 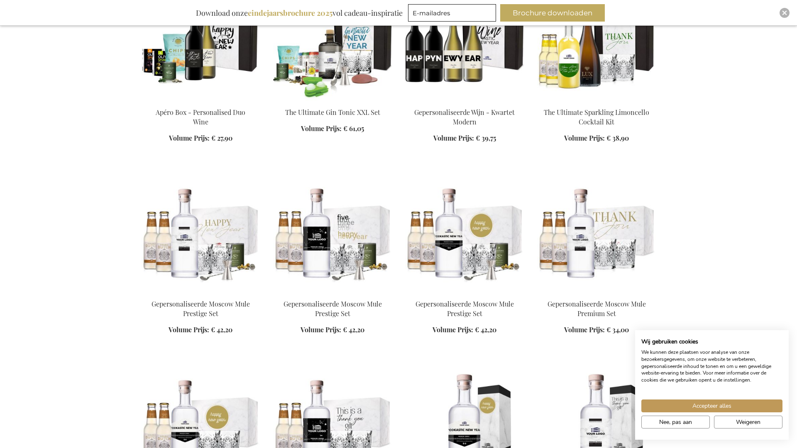 I want to click on span: € 61,05, so click(x=354, y=128).